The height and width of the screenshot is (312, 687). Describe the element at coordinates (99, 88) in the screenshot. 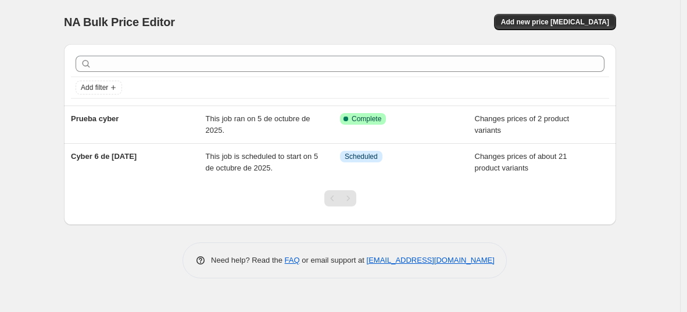

I see `button: Add filter` at that location.